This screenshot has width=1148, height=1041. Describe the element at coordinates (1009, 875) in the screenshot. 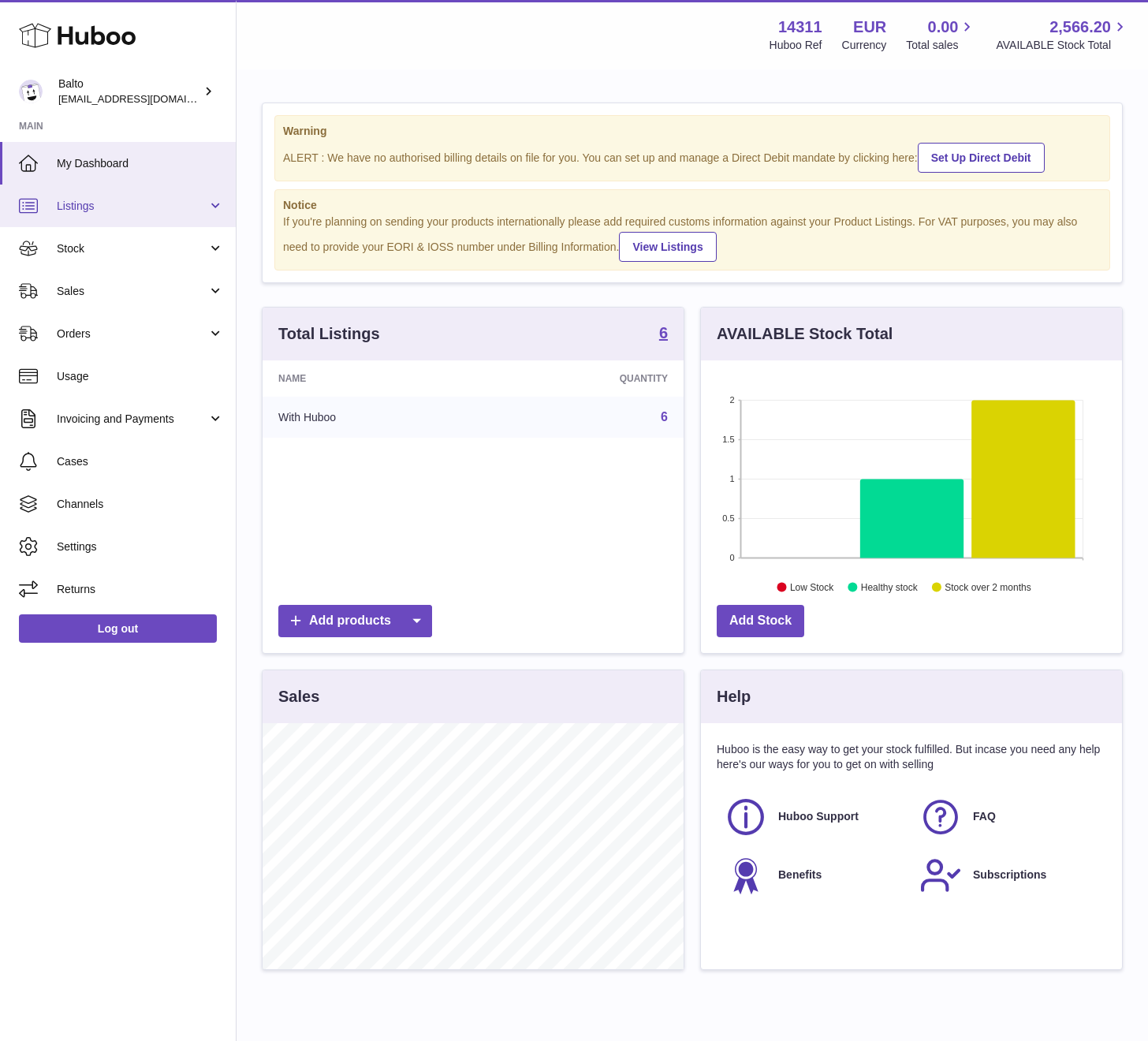

I see `span: Subscriptions` at that location.